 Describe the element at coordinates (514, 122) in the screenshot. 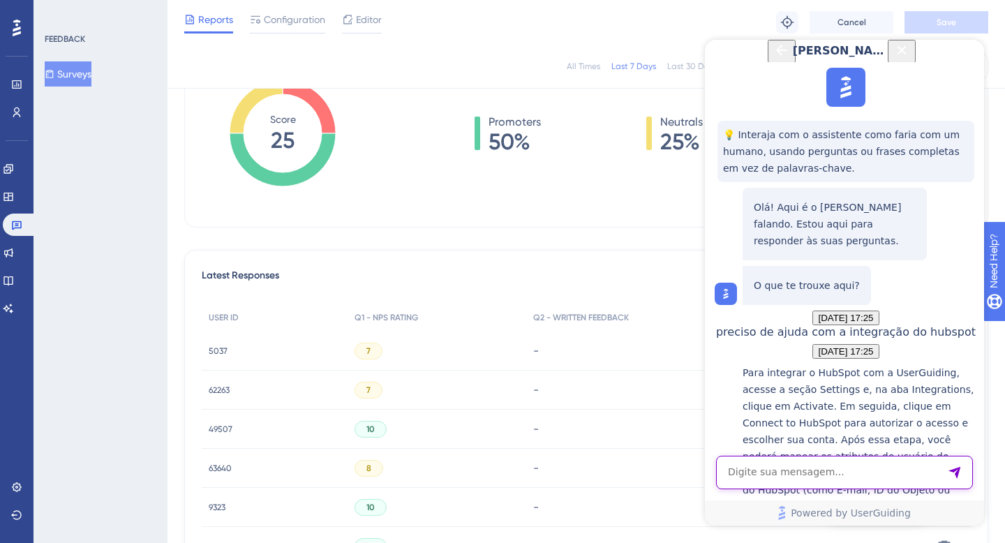

I see `span: Promoters` at that location.